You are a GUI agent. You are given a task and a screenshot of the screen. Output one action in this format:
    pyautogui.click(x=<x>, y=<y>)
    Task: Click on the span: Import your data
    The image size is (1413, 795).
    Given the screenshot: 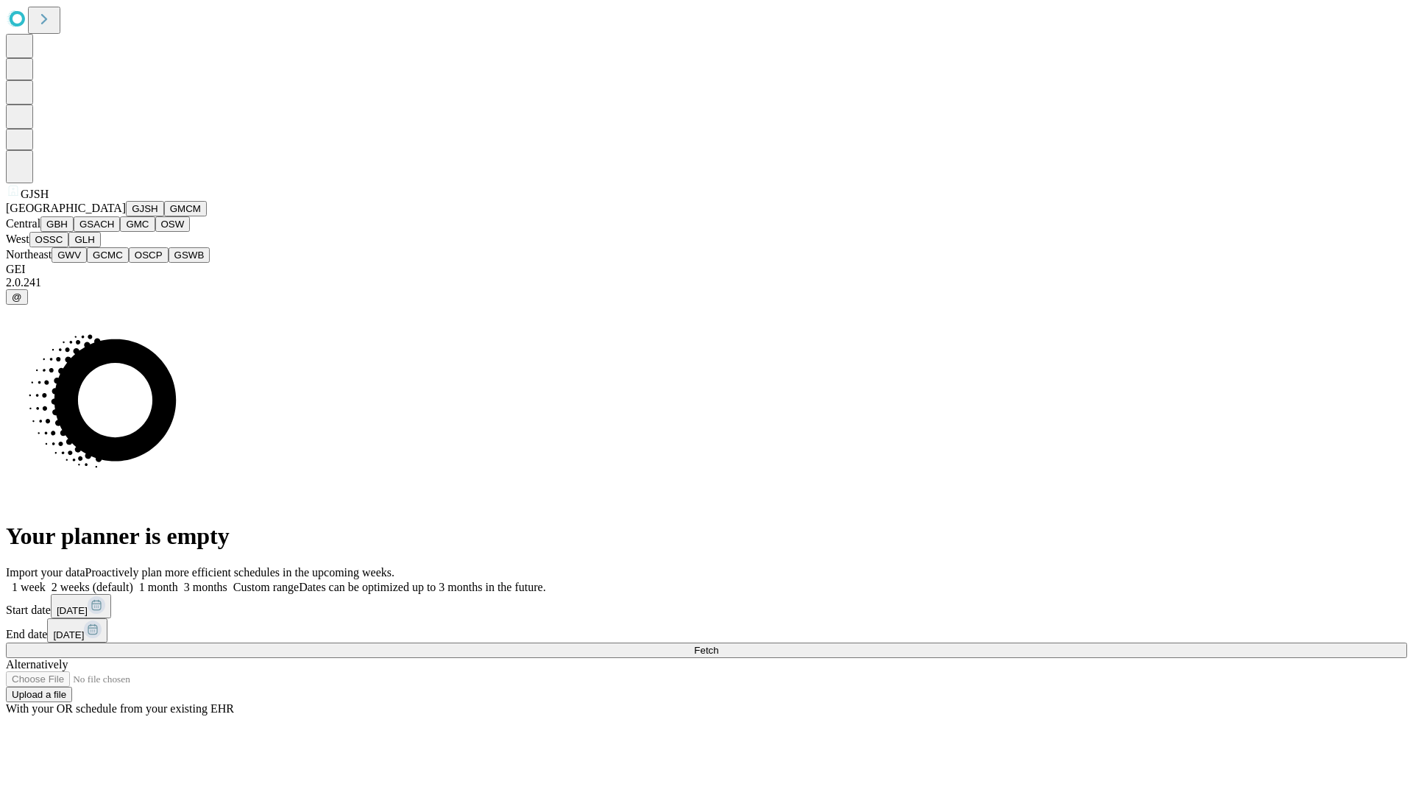 What is the action you would take?
    pyautogui.click(x=46, y=572)
    